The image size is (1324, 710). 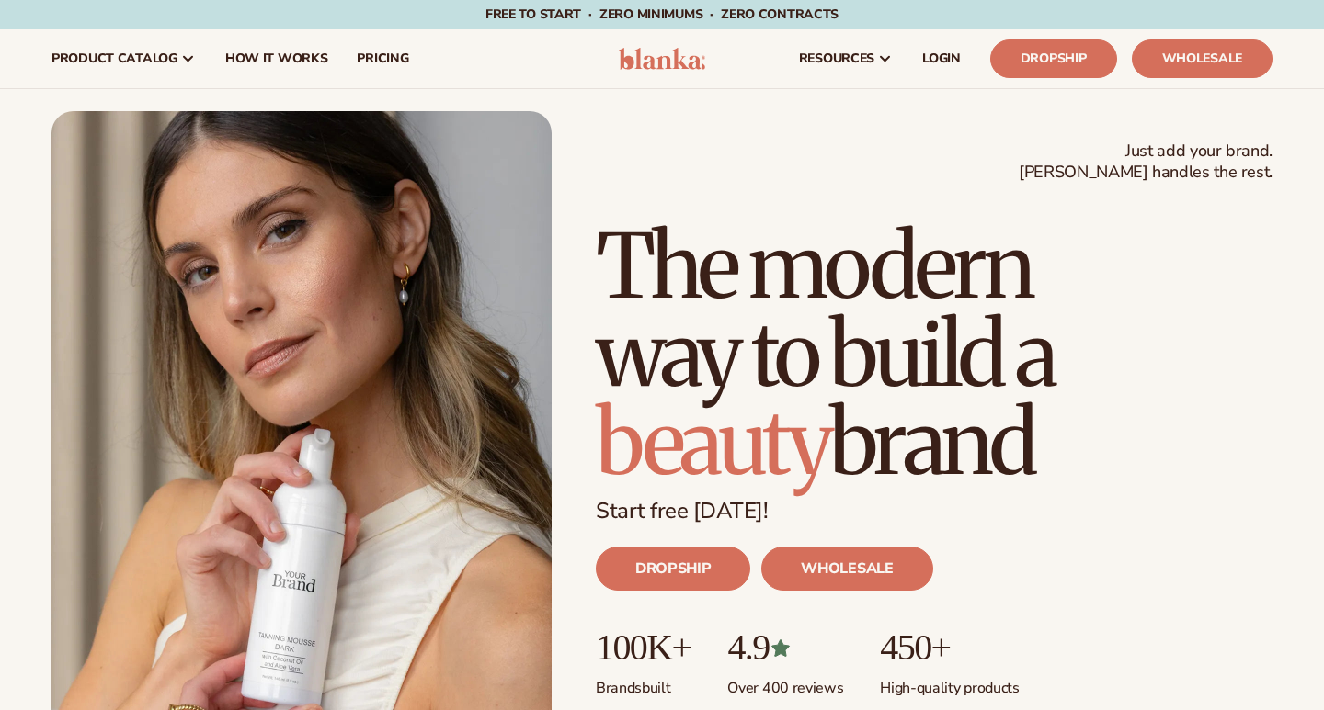 What do you see at coordinates (785, 648) in the screenshot?
I see `p: 4.9` at bounding box center [785, 648].